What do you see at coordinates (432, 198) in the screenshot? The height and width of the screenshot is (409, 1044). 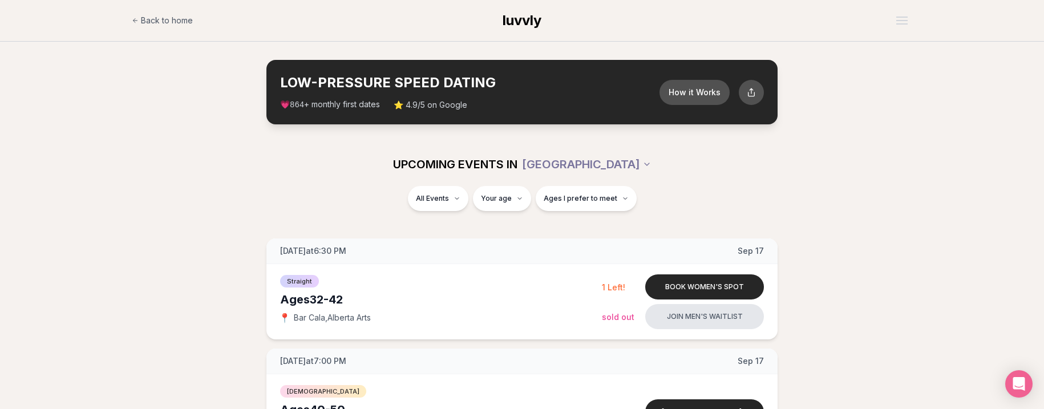 I see `span: All Events` at bounding box center [432, 198].